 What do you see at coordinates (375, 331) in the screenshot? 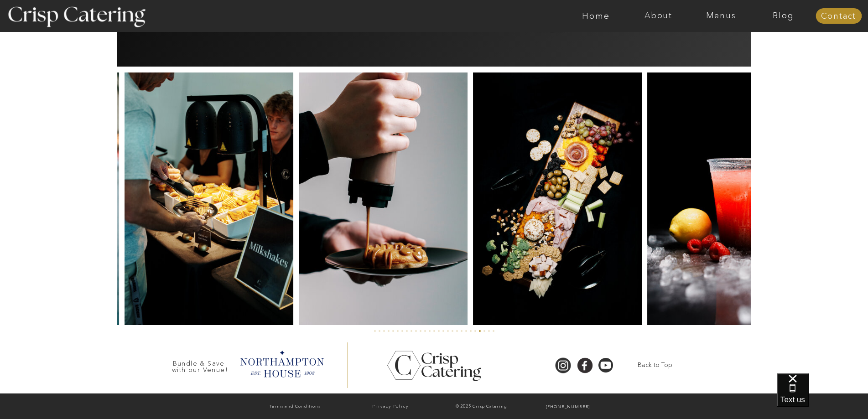
I see `li: Page dot 1` at bounding box center [375, 331].